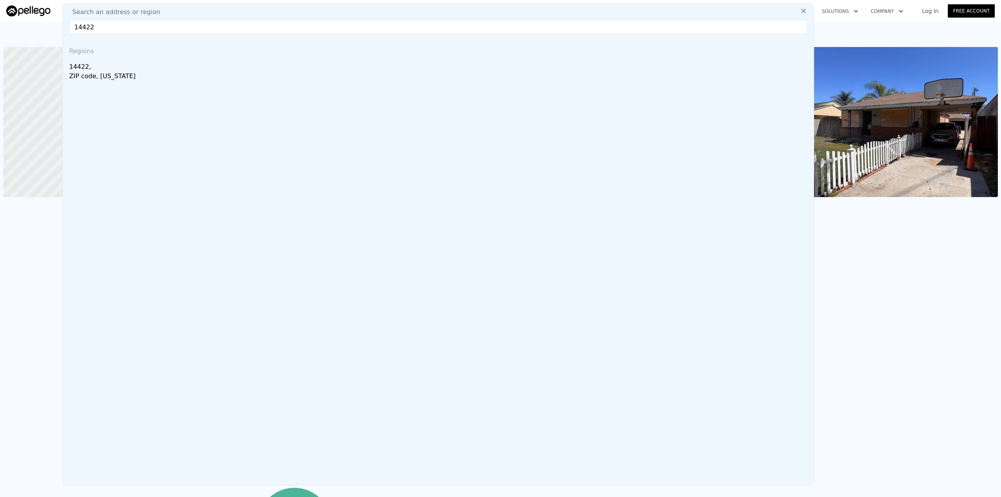  Describe the element at coordinates (931, 11) in the screenshot. I see `a: Log In` at that location.